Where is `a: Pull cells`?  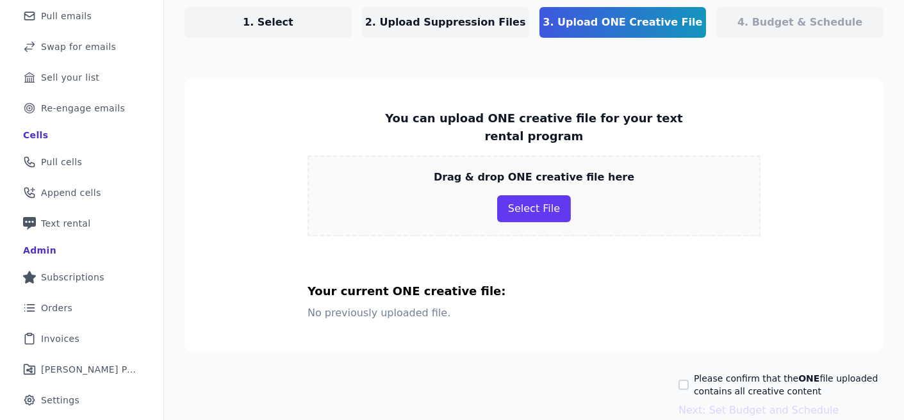
a: Pull cells is located at coordinates (81, 162).